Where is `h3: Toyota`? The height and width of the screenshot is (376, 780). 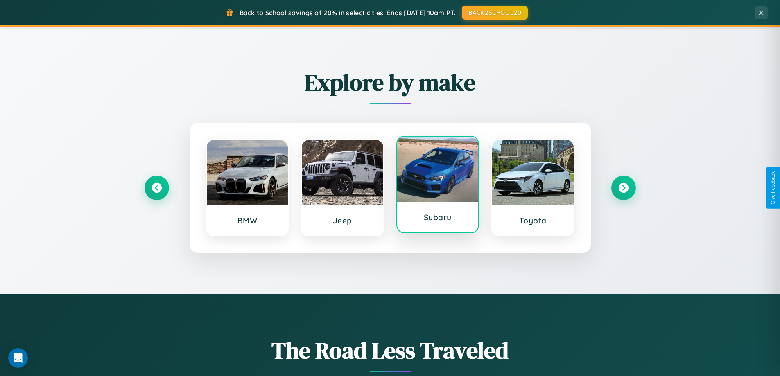 h3: Toyota is located at coordinates (533, 221).